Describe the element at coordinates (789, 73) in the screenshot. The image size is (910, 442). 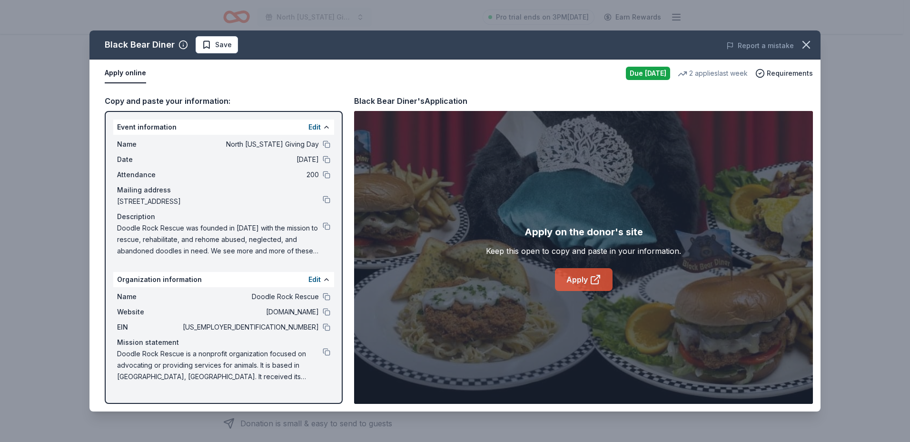
I see `span: Requirements` at that location.